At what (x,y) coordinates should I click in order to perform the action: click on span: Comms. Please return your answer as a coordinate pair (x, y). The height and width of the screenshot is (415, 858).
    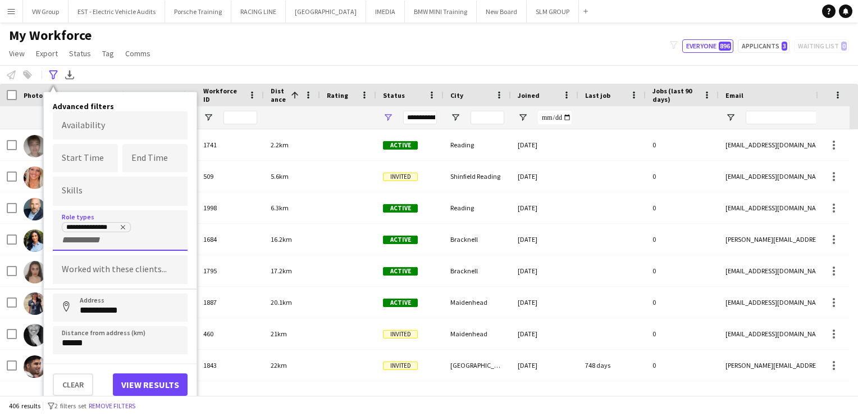
    Looking at the image, I should click on (138, 53).